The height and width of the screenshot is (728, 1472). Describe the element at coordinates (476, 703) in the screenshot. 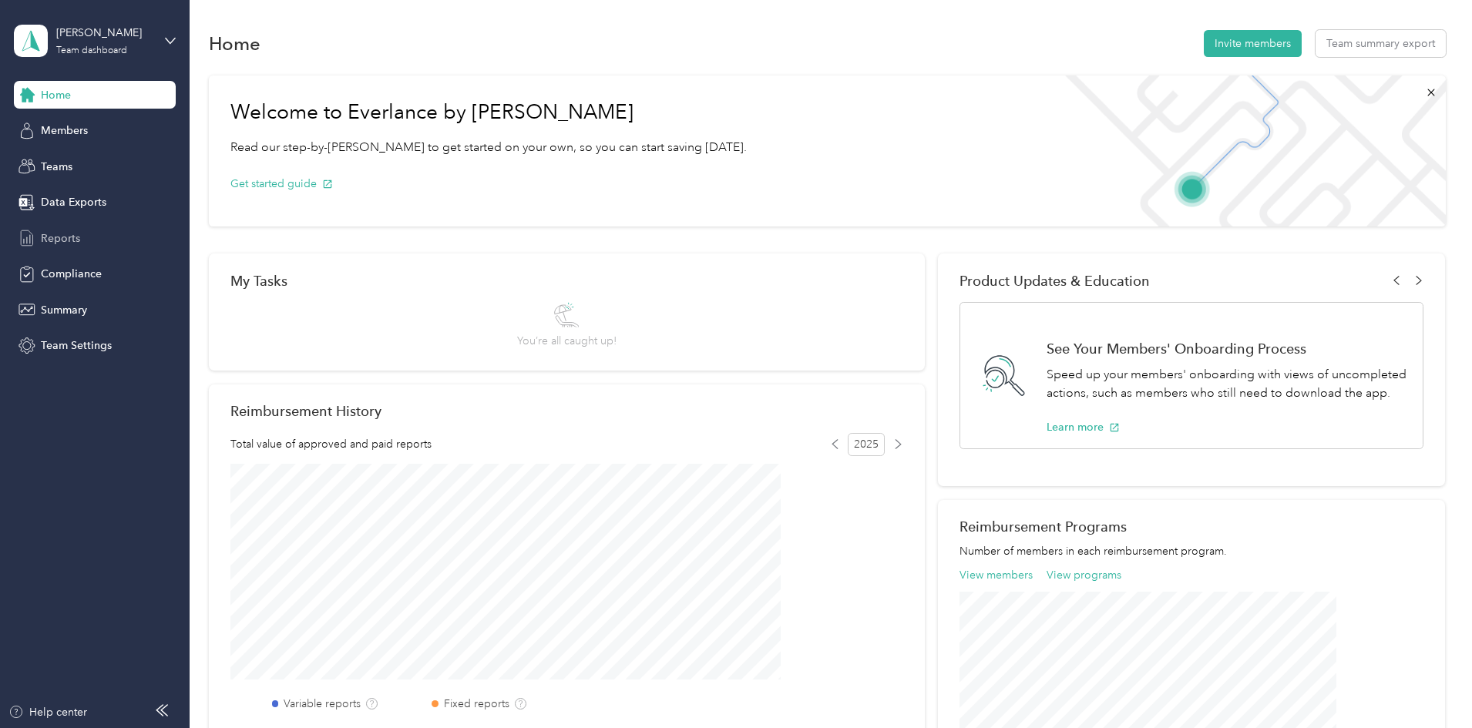

I see `label: Fixed reports` at that location.